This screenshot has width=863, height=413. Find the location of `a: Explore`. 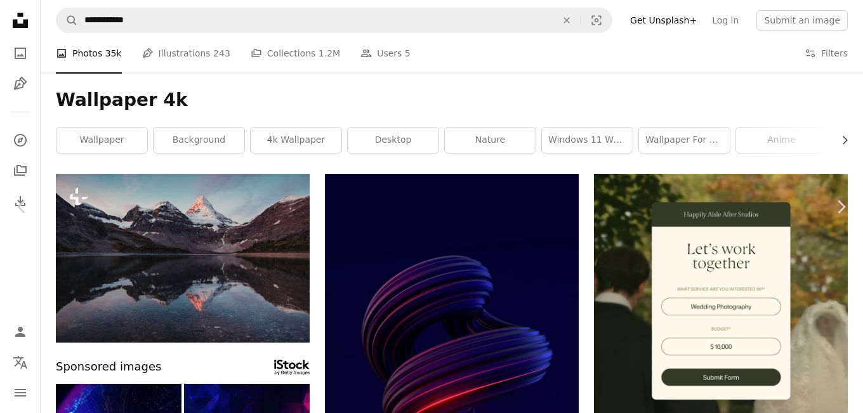

a: Explore is located at coordinates (20, 140).